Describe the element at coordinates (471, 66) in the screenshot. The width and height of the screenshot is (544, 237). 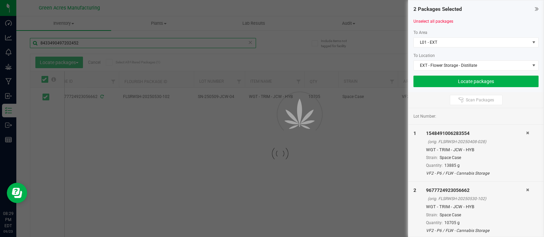
I see `span: EXT - Flower Storage - Distillate` at that location.